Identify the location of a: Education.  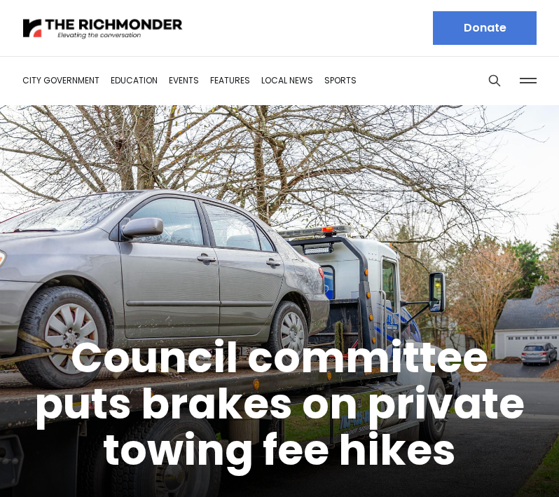
(134, 80).